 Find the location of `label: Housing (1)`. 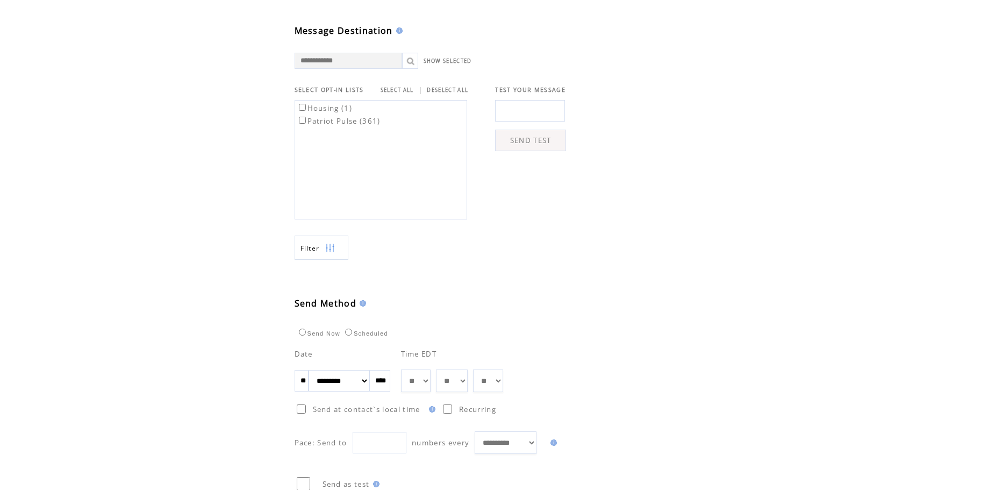

label: Housing (1) is located at coordinates (325, 108).